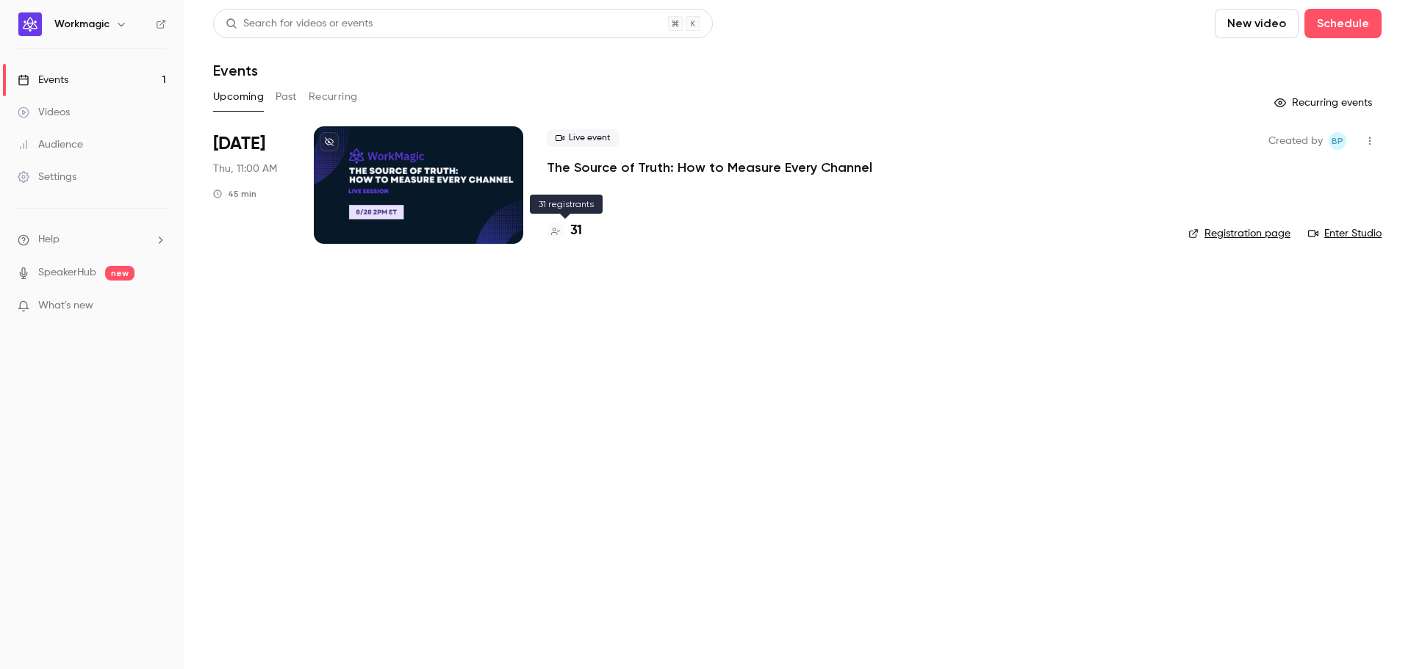 The width and height of the screenshot is (1411, 669). Describe the element at coordinates (235, 71) in the screenshot. I see `h1: Events` at that location.